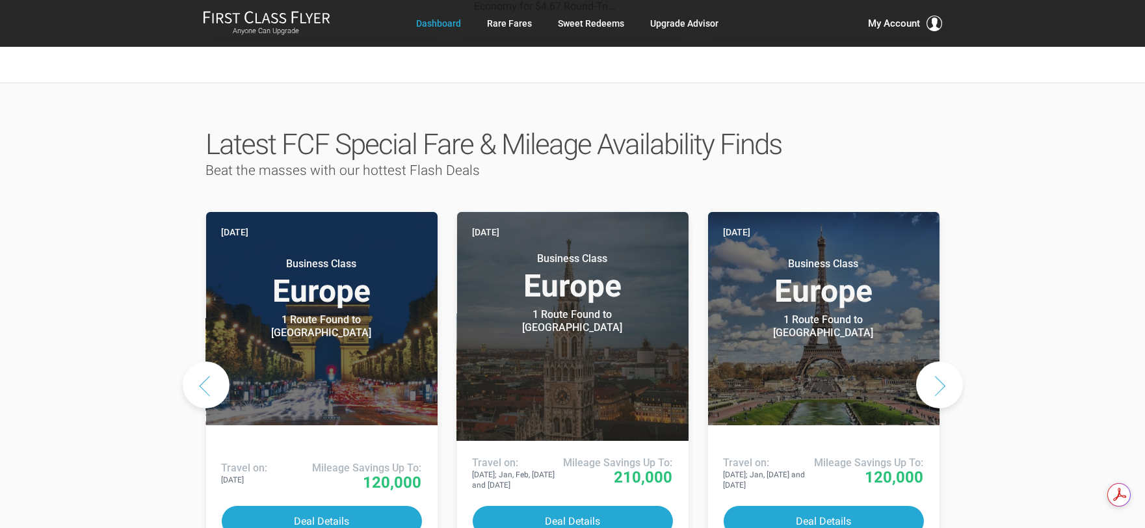 Image resolution: width=1145 pixels, height=528 pixels. What do you see at coordinates (894, 23) in the screenshot?
I see `span: My Account` at bounding box center [894, 23].